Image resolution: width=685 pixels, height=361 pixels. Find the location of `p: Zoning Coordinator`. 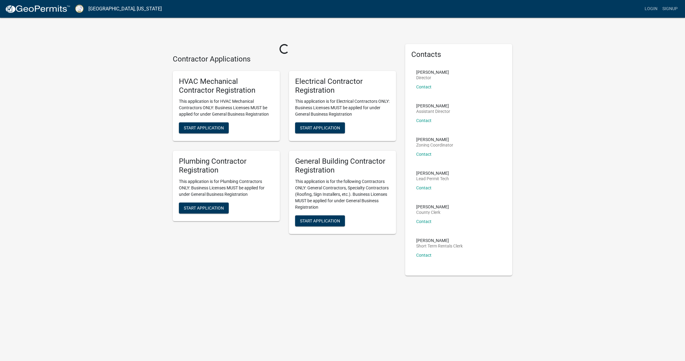

p: Zoning Coordinator is located at coordinates (435, 145).